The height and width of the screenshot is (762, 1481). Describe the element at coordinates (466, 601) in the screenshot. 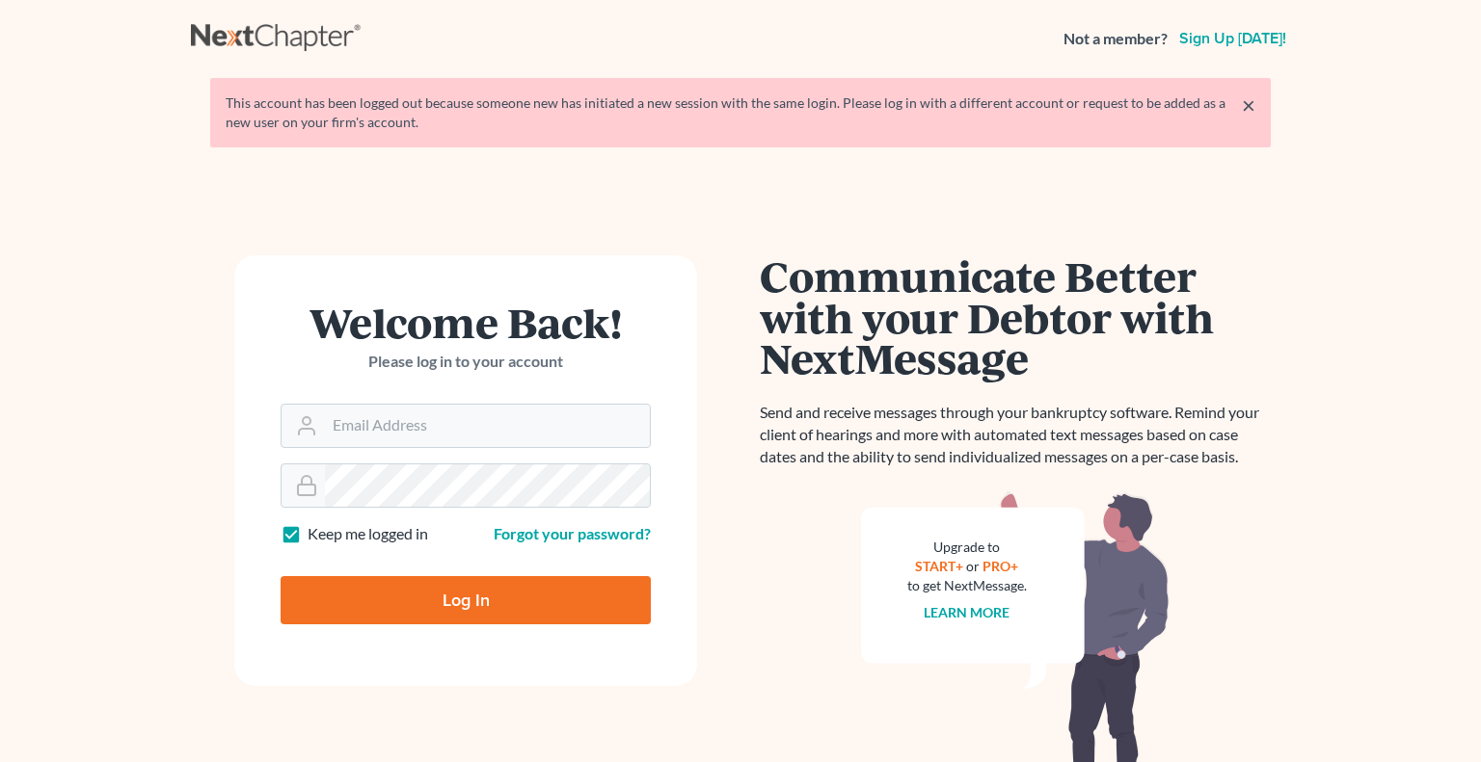

I see `input: Log In` at that location.